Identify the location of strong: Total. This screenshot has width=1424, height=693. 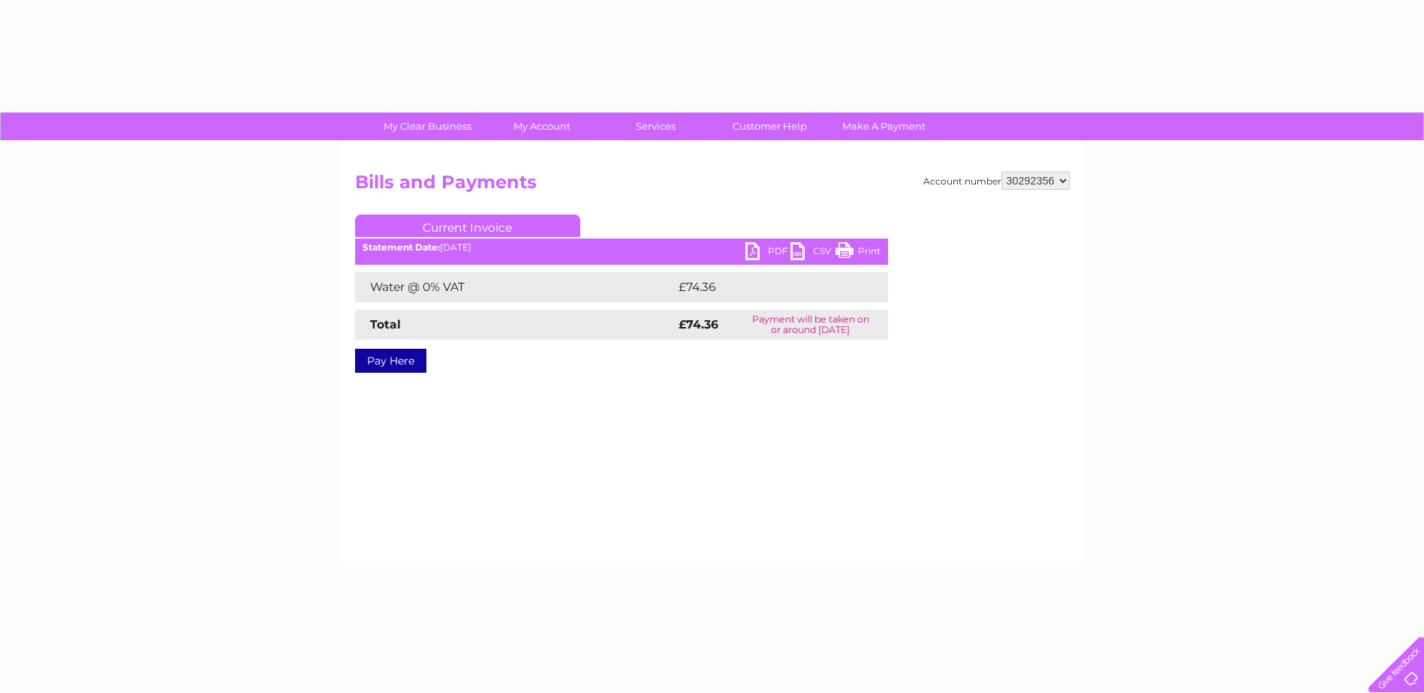
(385, 324).